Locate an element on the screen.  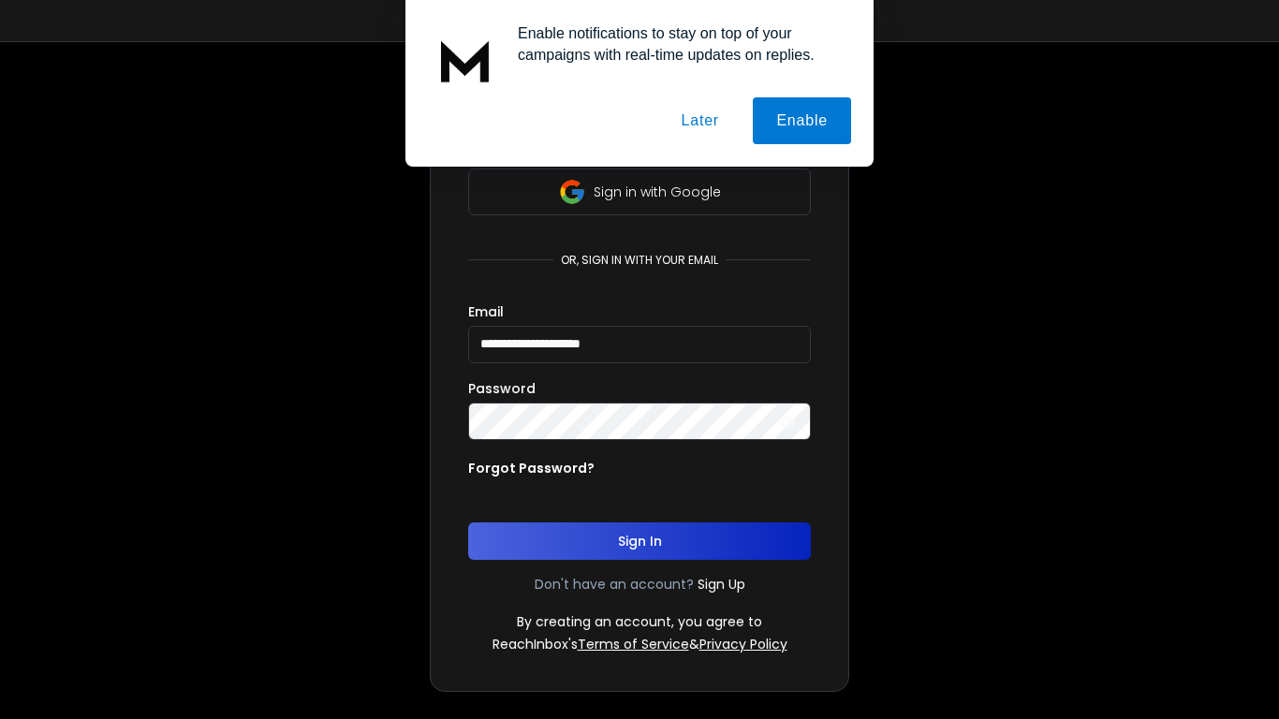
p: Don't have an account? is located at coordinates (614, 584).